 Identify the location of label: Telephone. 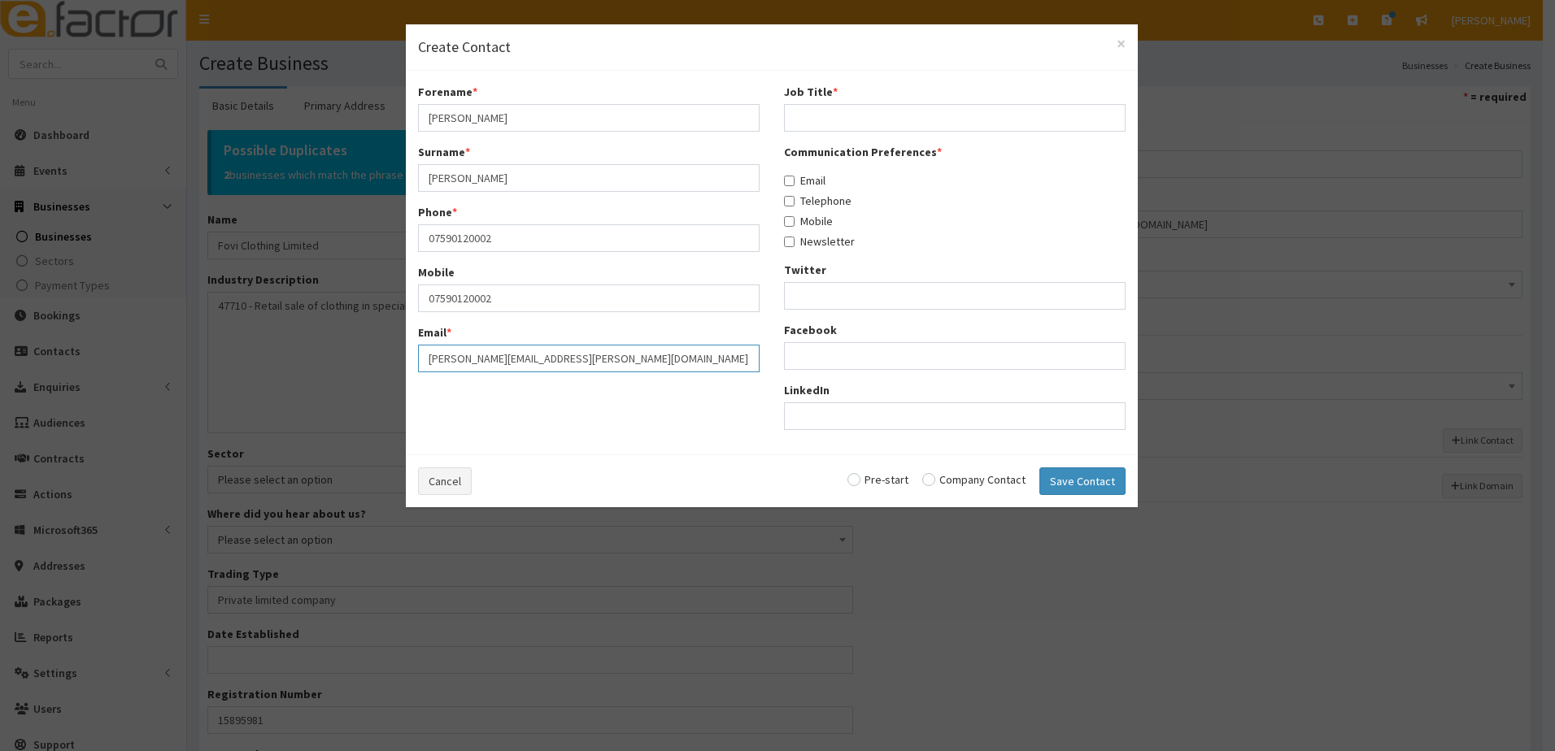
(817, 201).